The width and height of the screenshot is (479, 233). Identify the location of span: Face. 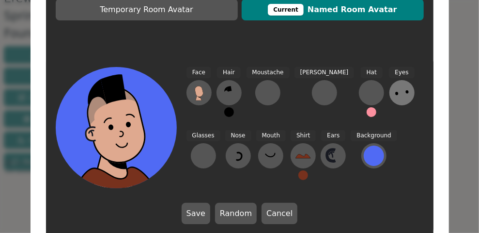
(199, 72).